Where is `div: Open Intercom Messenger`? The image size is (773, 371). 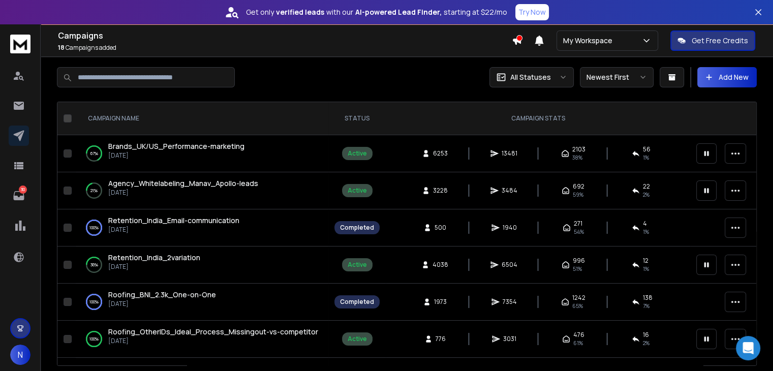
div: Open Intercom Messenger is located at coordinates (748, 348).